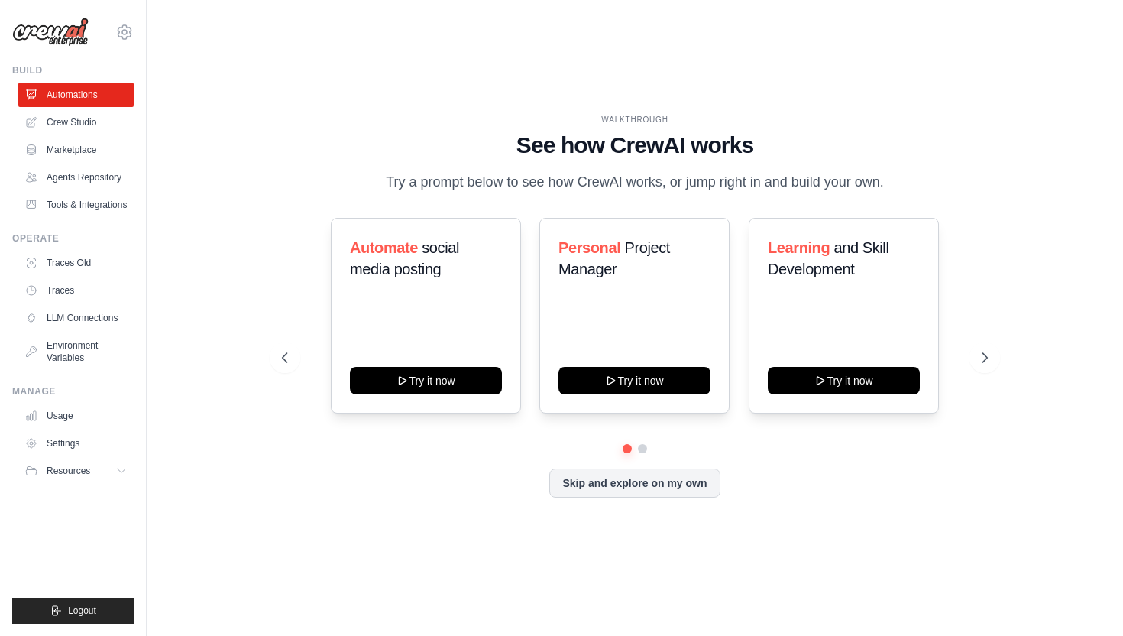 The image size is (1123, 636). What do you see at coordinates (76, 205) in the screenshot?
I see `a: Tools & Integrations` at bounding box center [76, 205].